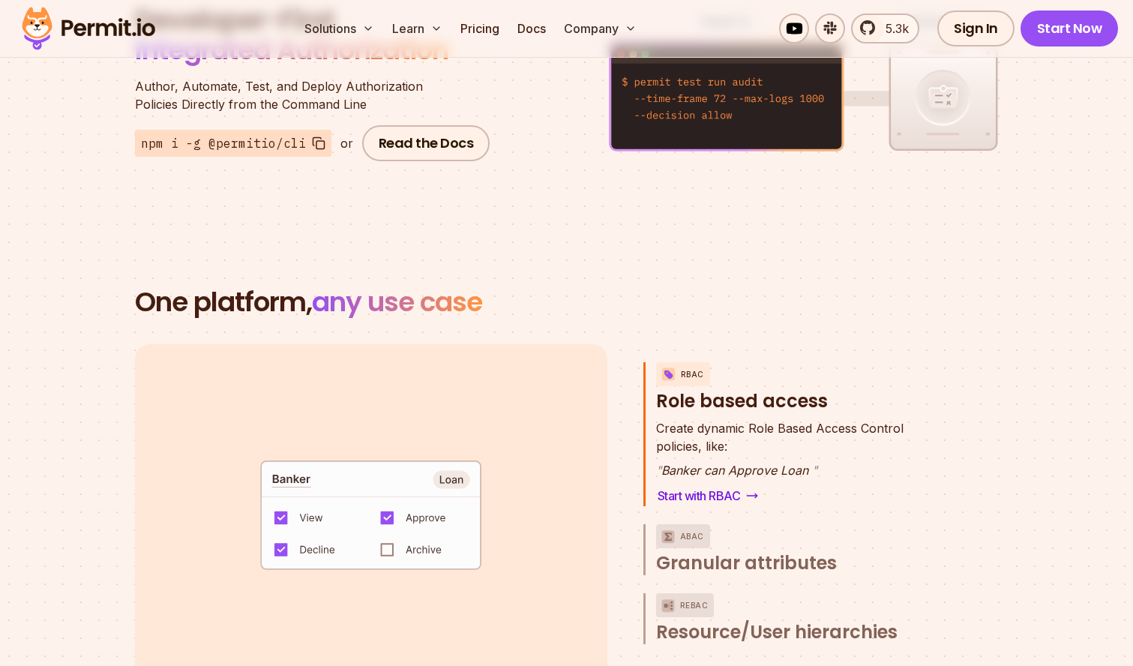 The image size is (1133, 666). What do you see at coordinates (694, 605) in the screenshot?
I see `p: ReBAC` at bounding box center [694, 605].